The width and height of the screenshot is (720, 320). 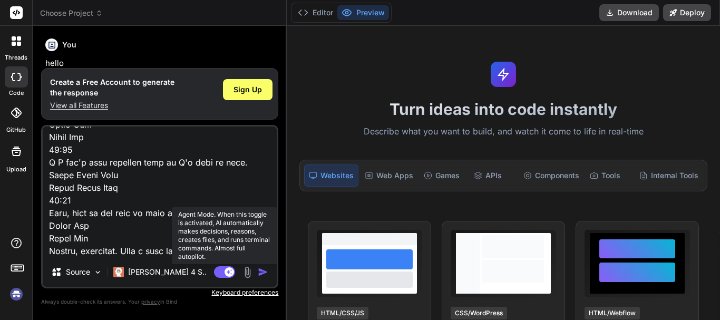 I want to click on h1: Turn ideas into code instantly, so click(x=503, y=109).